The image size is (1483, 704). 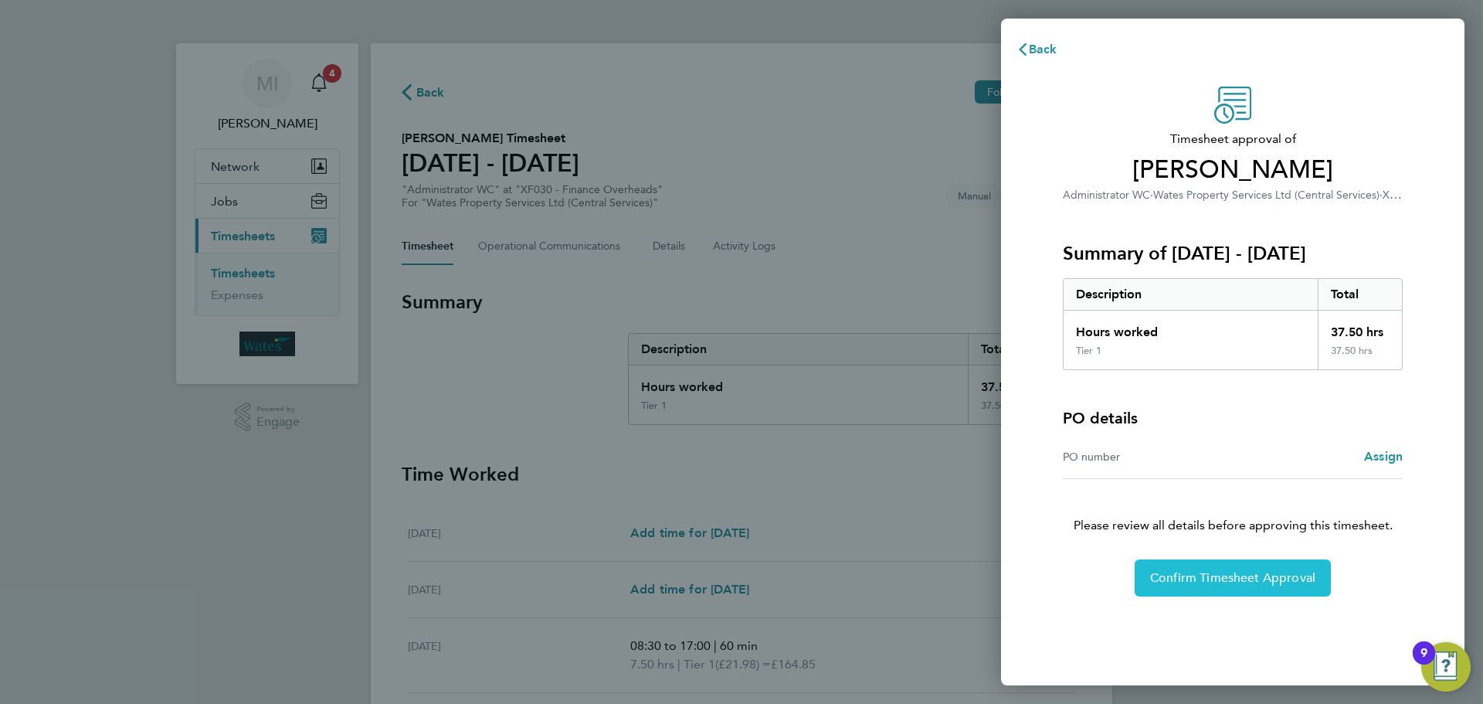 What do you see at coordinates (1191, 294) in the screenshot?
I see `div: Description` at bounding box center [1191, 294].